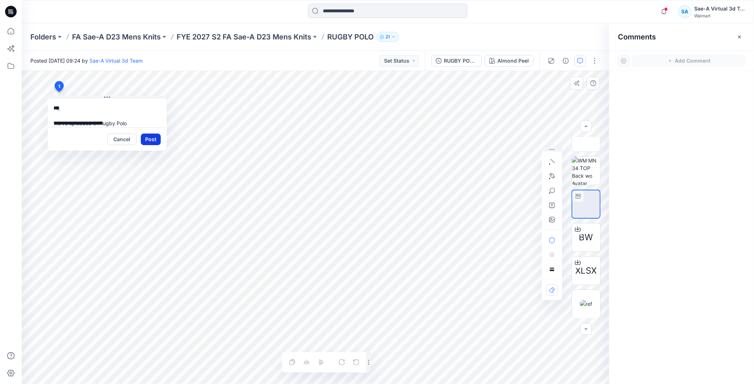 This screenshot has width=754, height=384. Describe the element at coordinates (59, 87) in the screenshot. I see `span: 1` at that location.